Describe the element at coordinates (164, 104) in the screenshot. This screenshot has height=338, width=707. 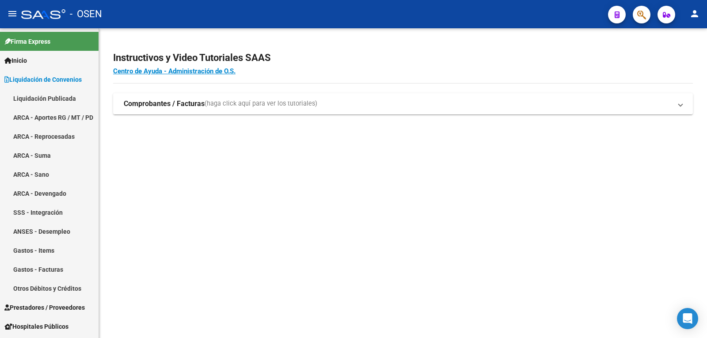
I see `strong: Comprobantes / Facturas` at that location.